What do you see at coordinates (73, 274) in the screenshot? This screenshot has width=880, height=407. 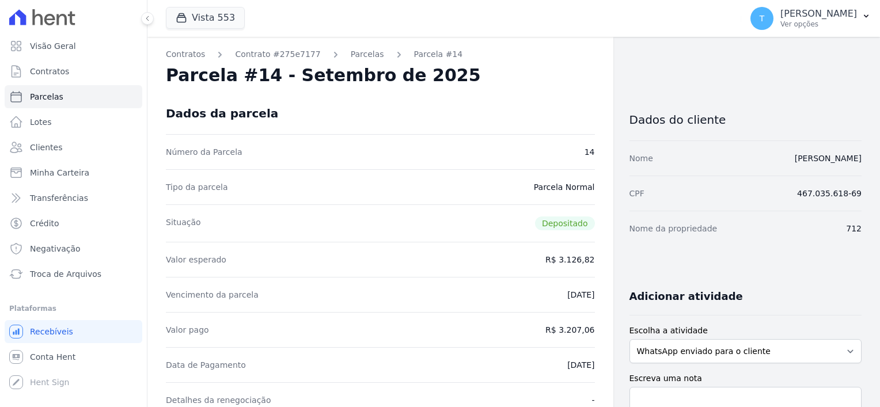 I see `a: Troca de Arquivos` at bounding box center [73, 274].